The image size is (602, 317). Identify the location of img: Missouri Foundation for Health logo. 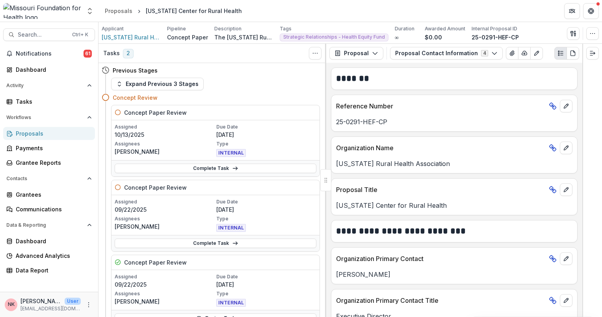
(42, 11).